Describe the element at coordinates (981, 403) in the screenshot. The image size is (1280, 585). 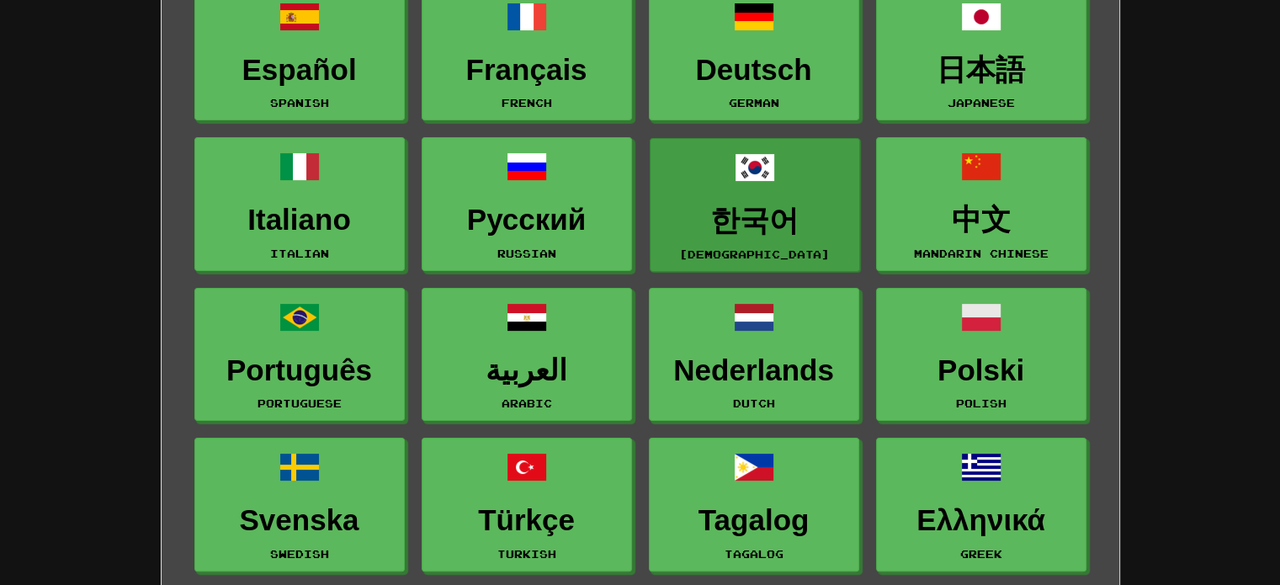
I see `small: Polish` at that location.